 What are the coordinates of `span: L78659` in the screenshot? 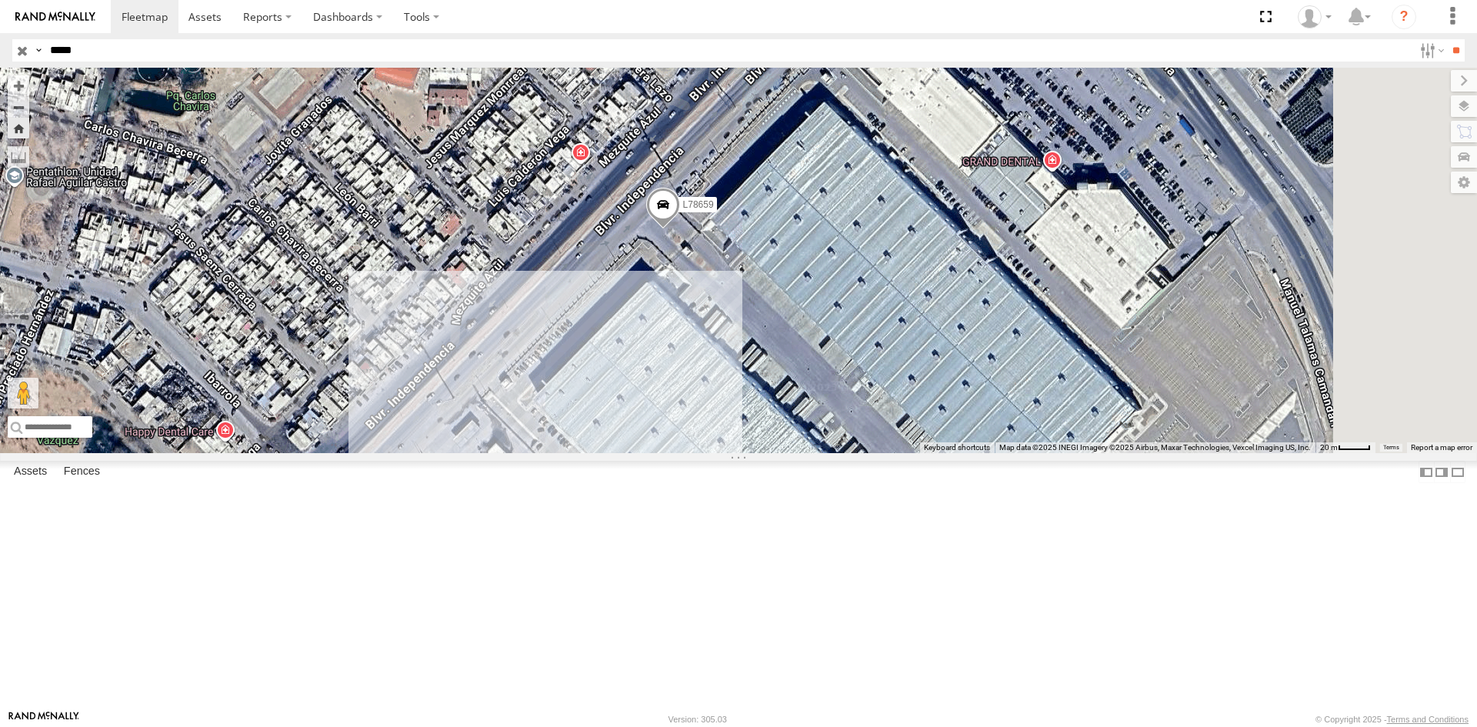 It's located at (698, 204).